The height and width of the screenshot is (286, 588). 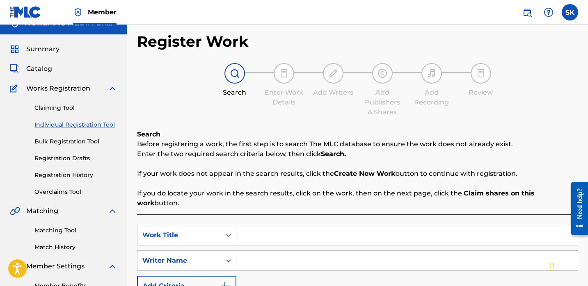 I want to click on b: Search, so click(x=149, y=134).